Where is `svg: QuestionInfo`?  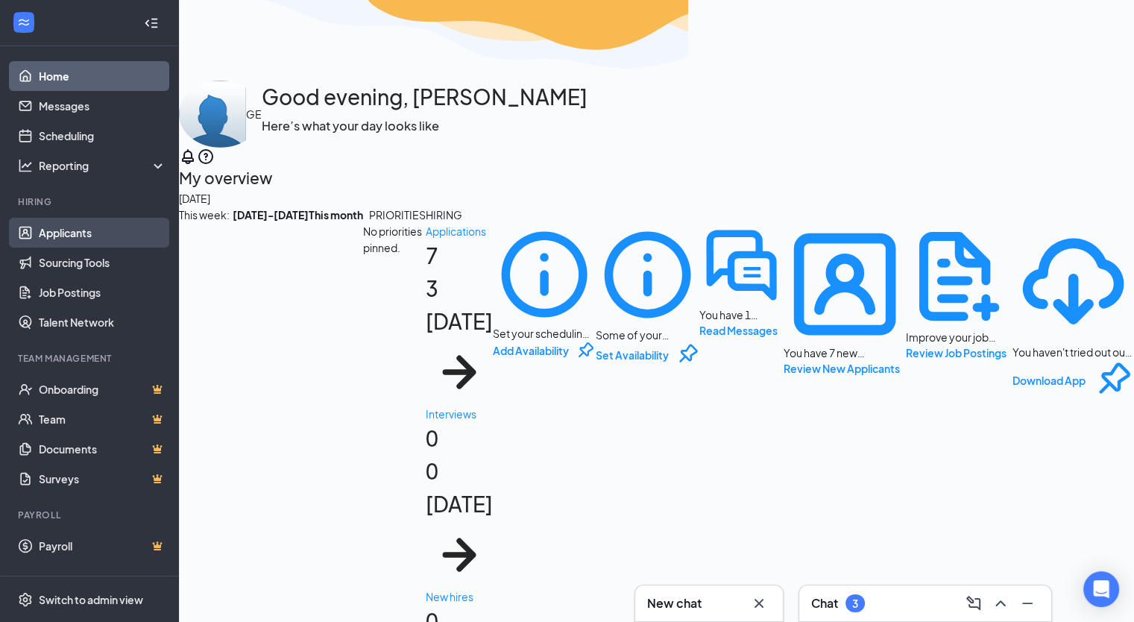 svg: QuestionInfo is located at coordinates (206, 157).